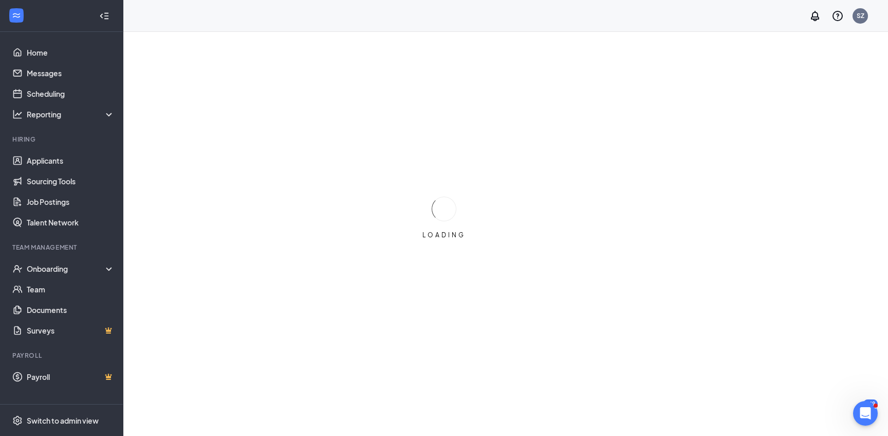 This screenshot has height=436, width=888. I want to click on div: 549, so click(871, 403).